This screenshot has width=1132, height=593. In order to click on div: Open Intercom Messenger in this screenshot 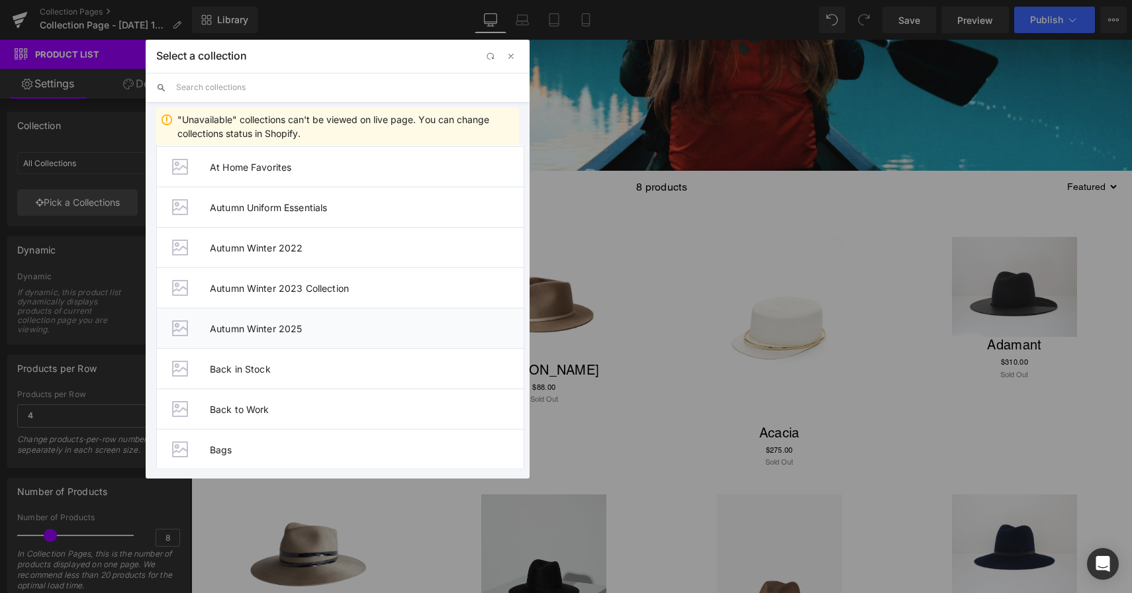, I will do `click(1103, 564)`.